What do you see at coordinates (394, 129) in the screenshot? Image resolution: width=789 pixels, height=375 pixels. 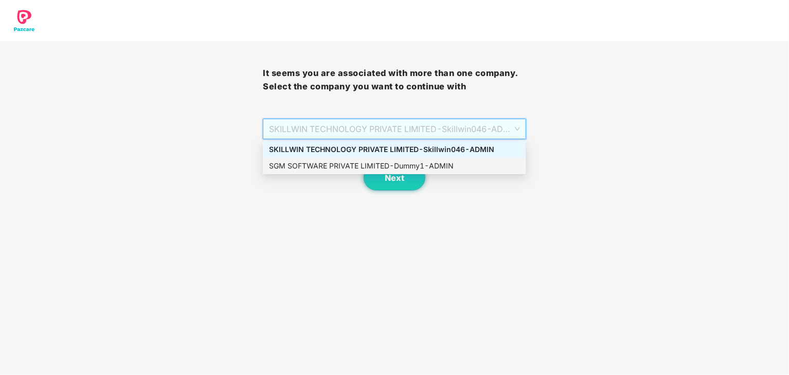 I see `span: SKILLWIN TECHNOLOGY PRIVATE LIMITED - Skillwin046 - ADMIN` at bounding box center [394, 129].